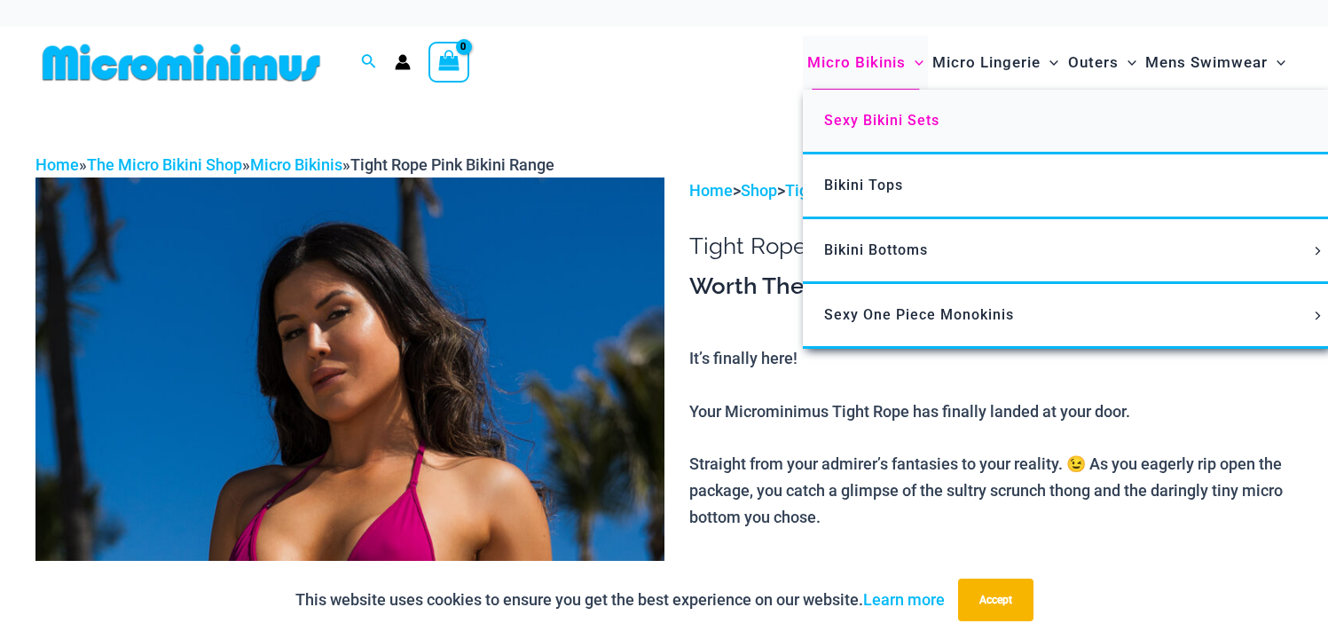 This screenshot has height=639, width=1328. What do you see at coordinates (995, 600) in the screenshot?
I see `button: Accept` at bounding box center [995, 600].